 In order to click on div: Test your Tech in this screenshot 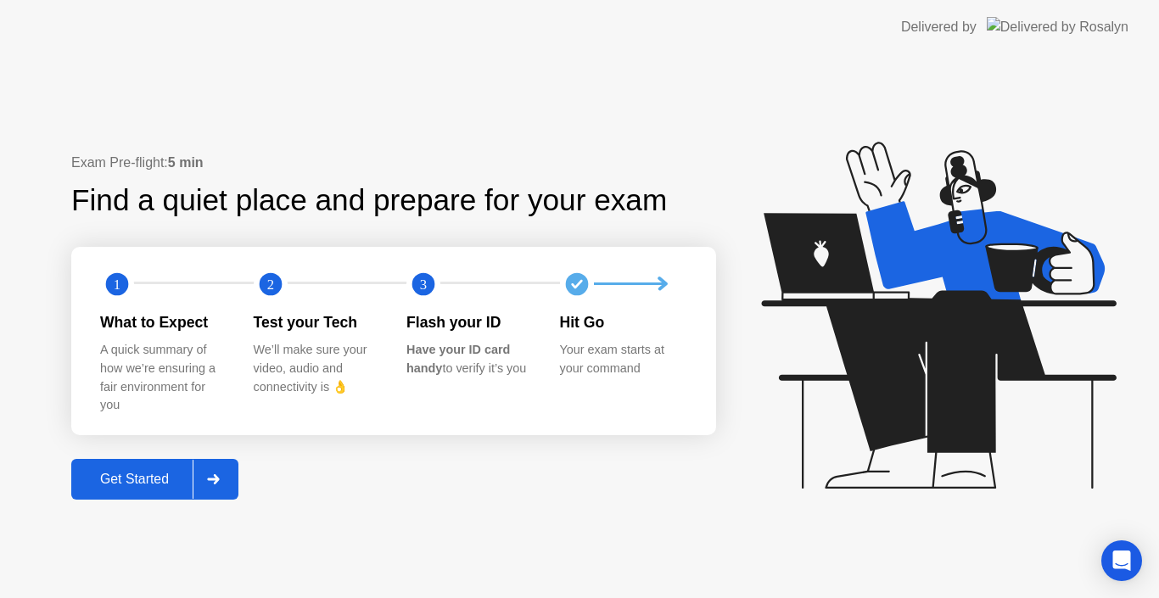, I will do `click(316, 322)`.